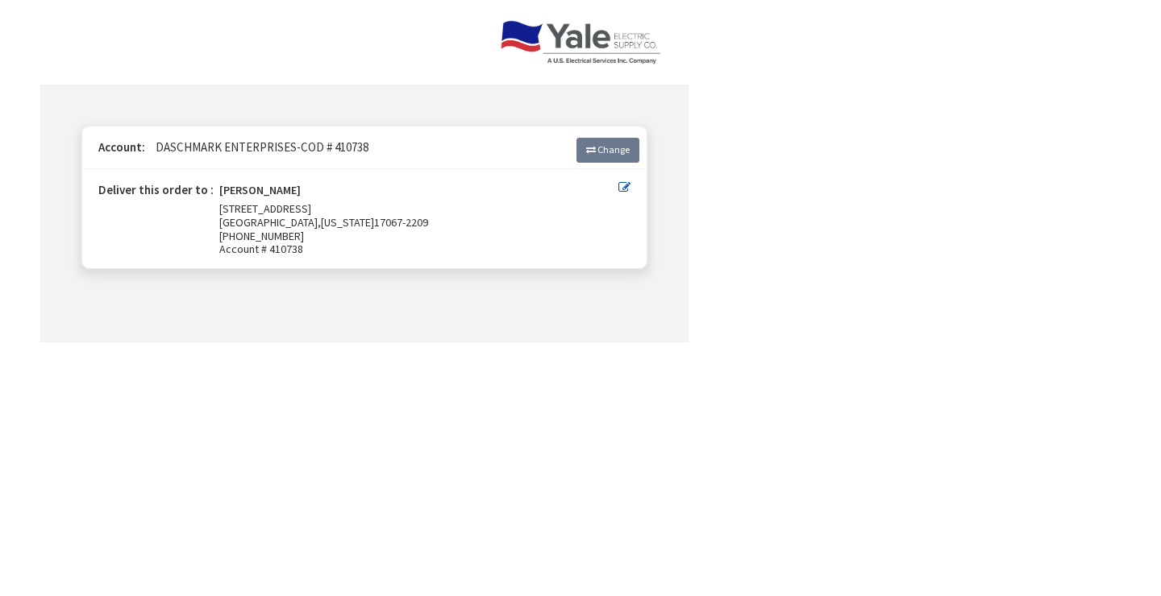 The height and width of the screenshot is (596, 1161). I want to click on a: Yale Electric Supply Co., so click(580, 42).